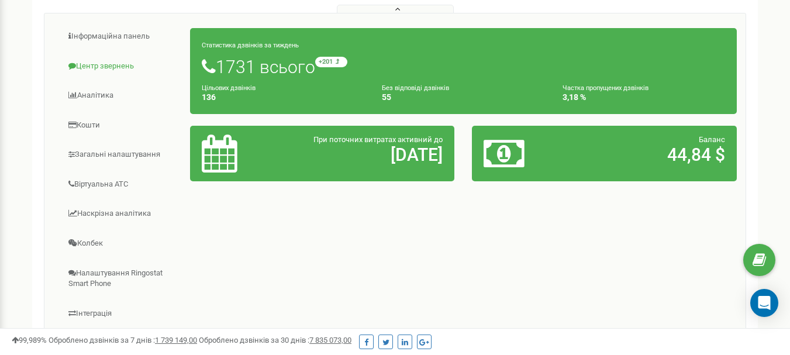 The width and height of the screenshot is (790, 355). What do you see at coordinates (643, 97) in the screenshot?
I see `h4: 3,18 %` at bounding box center [643, 97].